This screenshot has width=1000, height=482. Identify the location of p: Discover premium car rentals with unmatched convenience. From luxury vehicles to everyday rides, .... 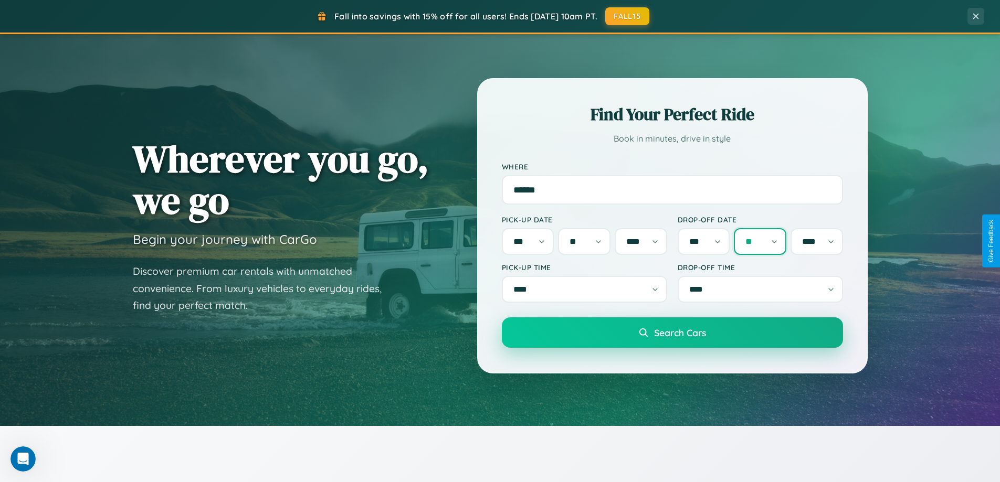
(264, 289).